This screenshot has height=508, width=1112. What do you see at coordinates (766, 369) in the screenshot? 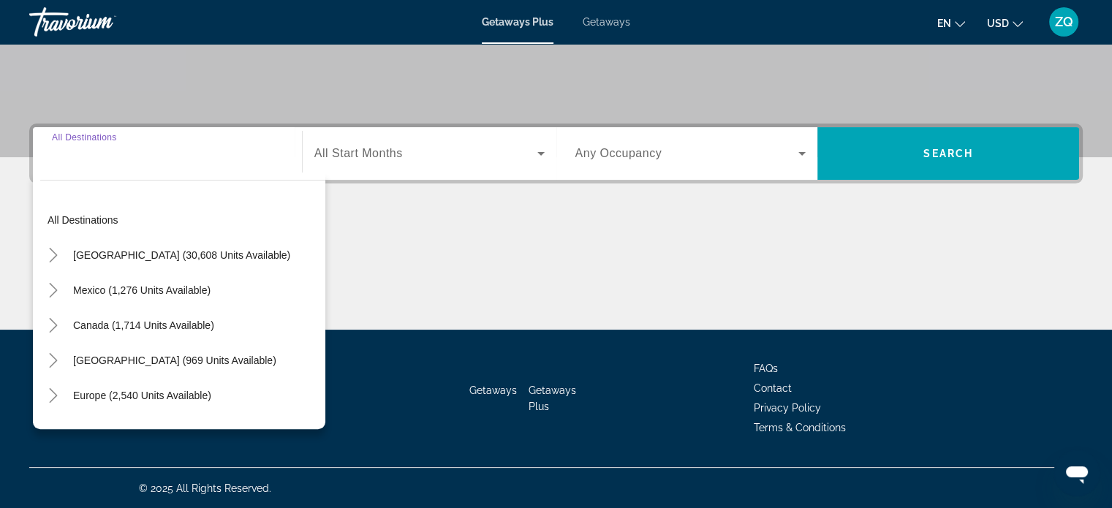
I see `a: FAQs` at bounding box center [766, 369].